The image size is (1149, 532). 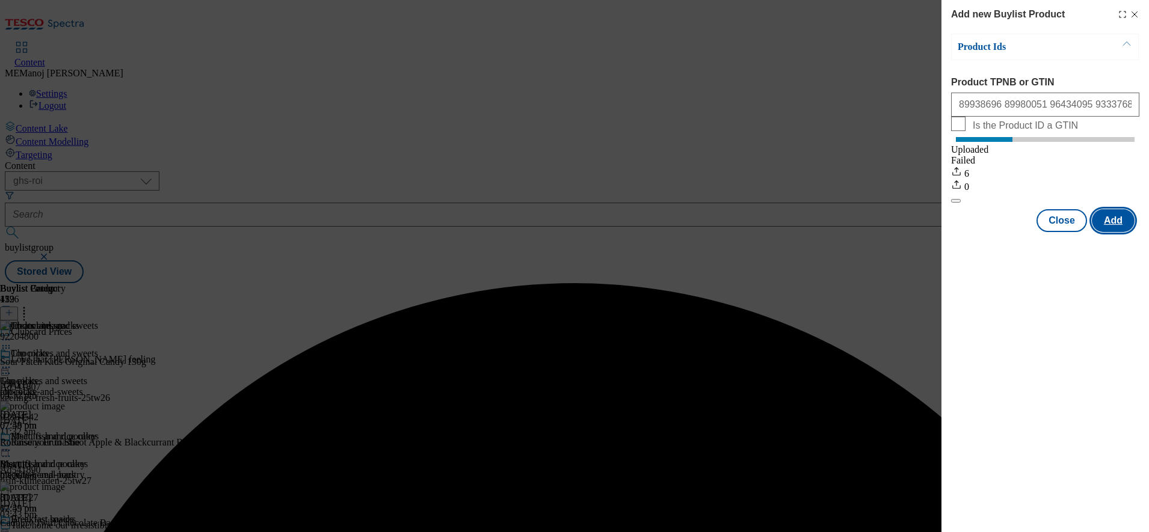 What do you see at coordinates (1025, 126) in the screenshot?
I see `span: Is the Product ID a GTIN` at bounding box center [1025, 126].